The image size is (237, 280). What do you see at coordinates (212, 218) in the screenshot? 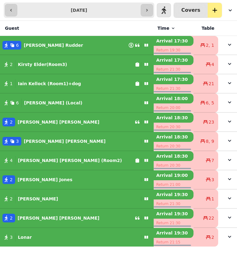
I see `span: 22` at bounding box center [212, 218].